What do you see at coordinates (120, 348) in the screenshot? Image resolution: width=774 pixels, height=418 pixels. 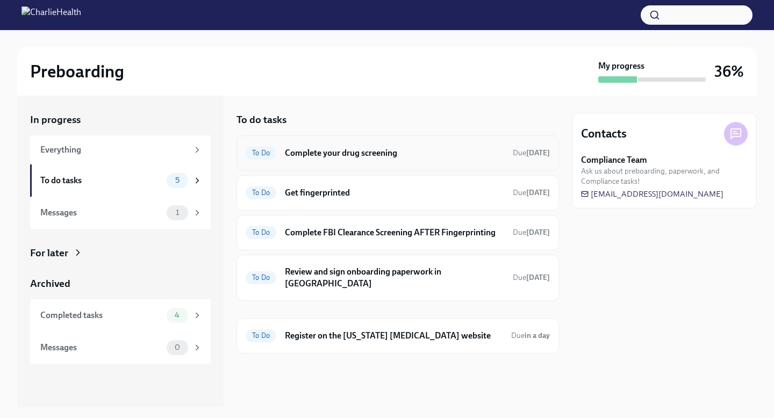 I see `a: Messages0` at bounding box center [120, 348].